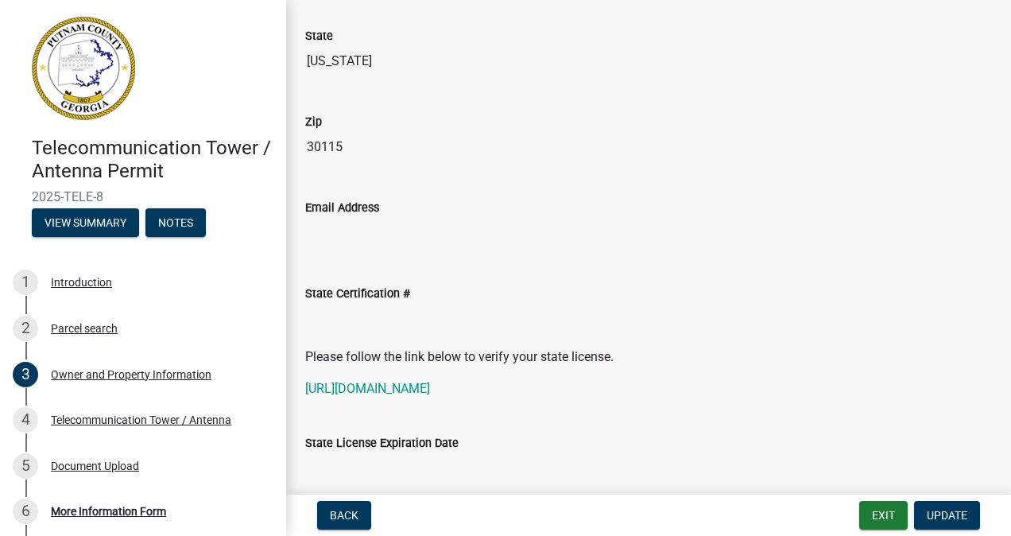 The height and width of the screenshot is (536, 1011). I want to click on button: View Summary, so click(85, 223).